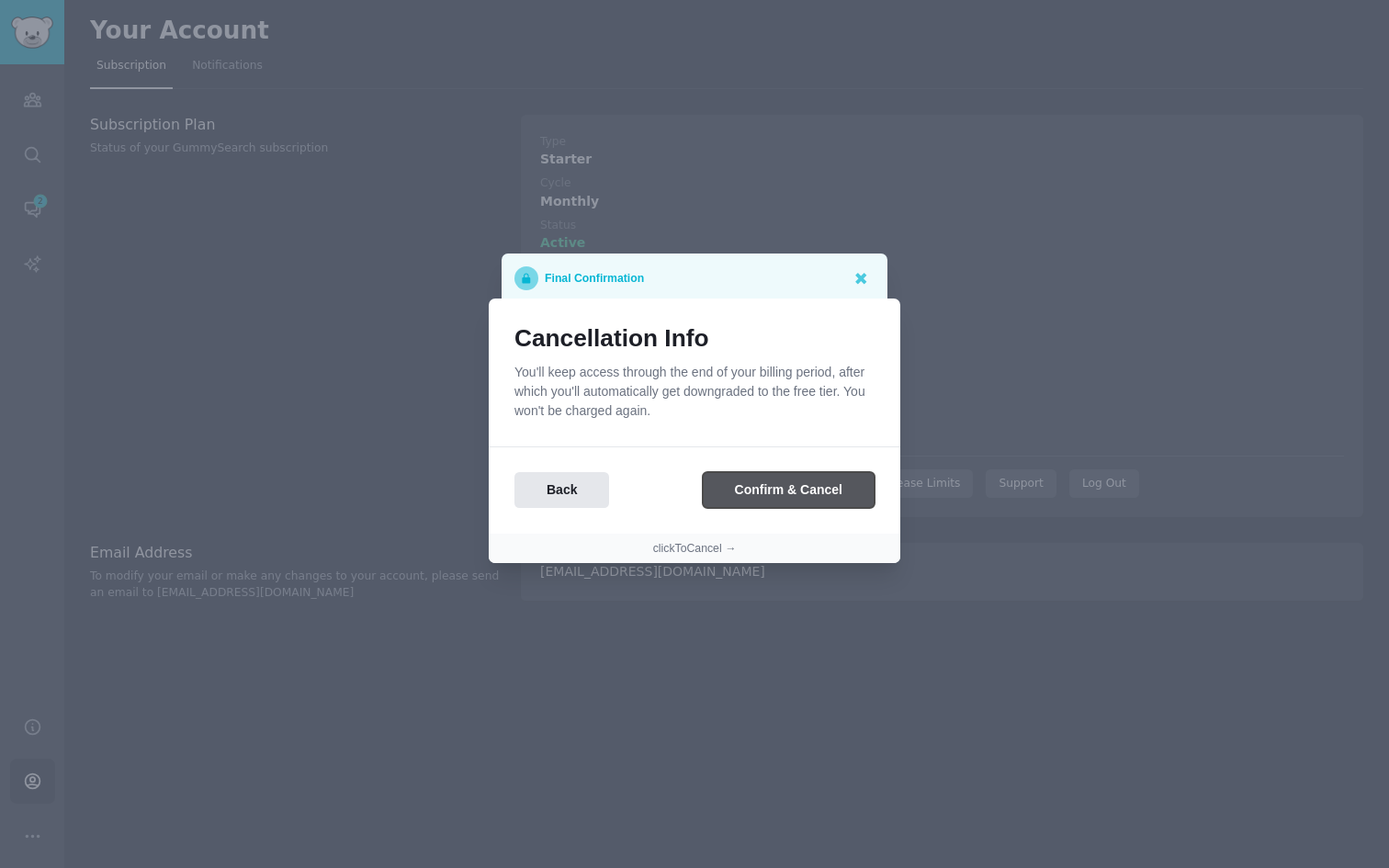 This screenshot has height=868, width=1389. Describe the element at coordinates (694, 392) in the screenshot. I see `p: You'll keep access through the end of your billing period, after which you'll automatically get d...` at that location.